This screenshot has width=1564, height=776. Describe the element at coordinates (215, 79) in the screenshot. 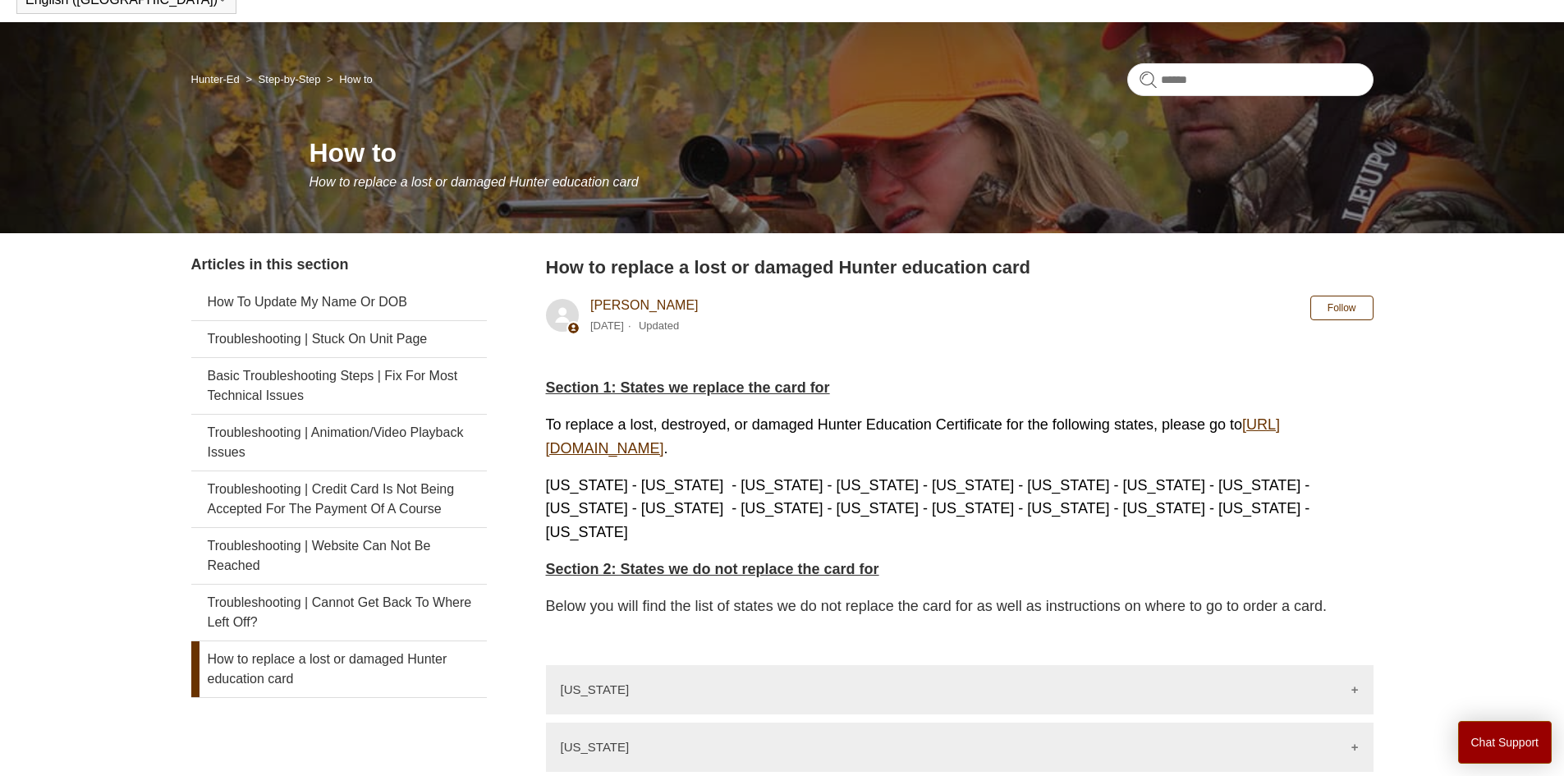

I see `a: Hunter-Ed` at that location.